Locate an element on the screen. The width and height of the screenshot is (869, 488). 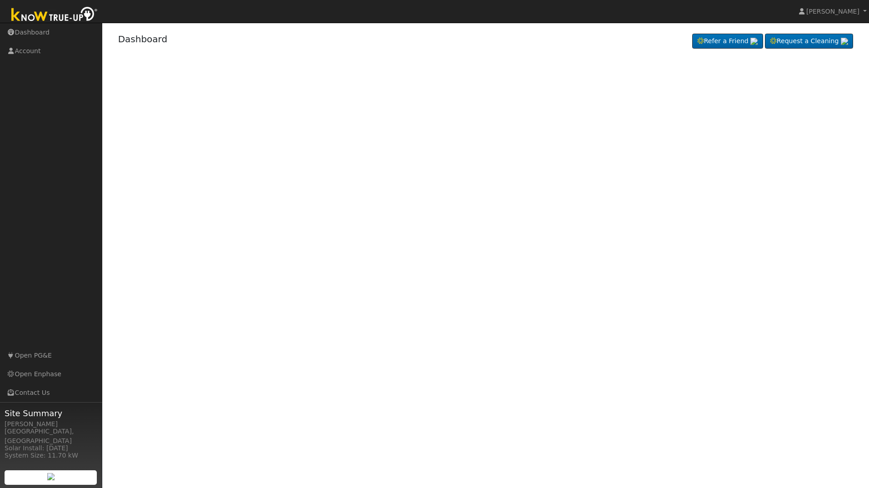
a: Refer a Friend is located at coordinates (728, 41).